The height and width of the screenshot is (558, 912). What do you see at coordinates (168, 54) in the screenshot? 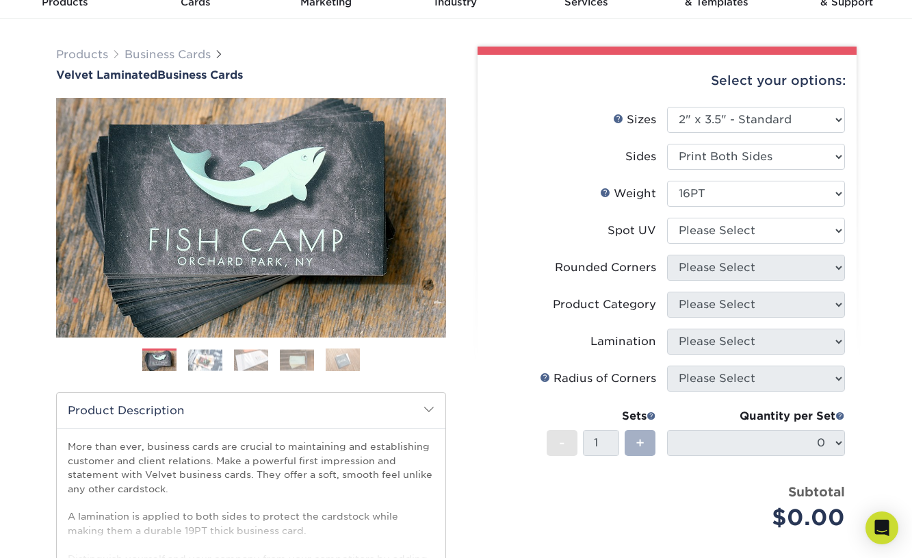
I see `a: Business Cards` at bounding box center [168, 54].